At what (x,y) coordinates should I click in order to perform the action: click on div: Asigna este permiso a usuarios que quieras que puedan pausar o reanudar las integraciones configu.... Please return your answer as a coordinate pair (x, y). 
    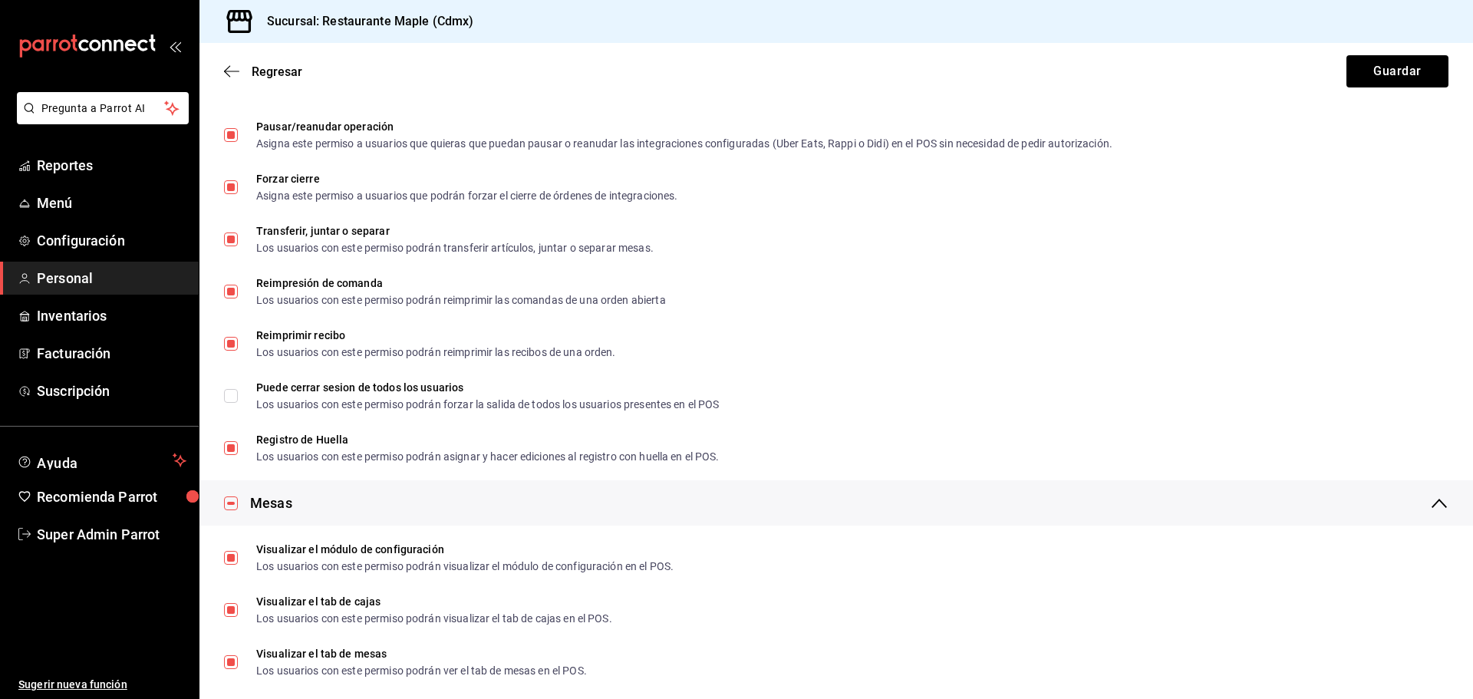
    Looking at the image, I should click on (684, 143).